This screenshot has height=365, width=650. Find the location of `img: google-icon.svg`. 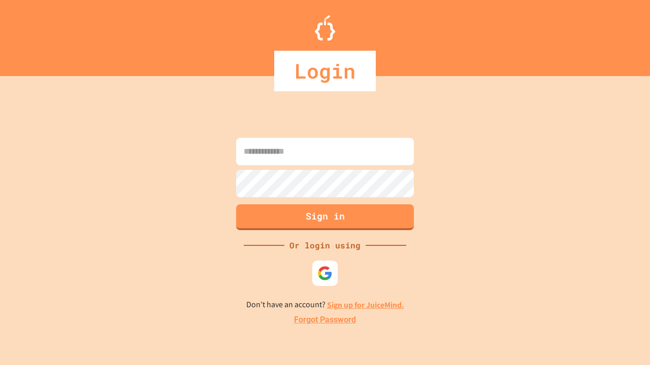

img: google-icon.svg is located at coordinates (325, 274).